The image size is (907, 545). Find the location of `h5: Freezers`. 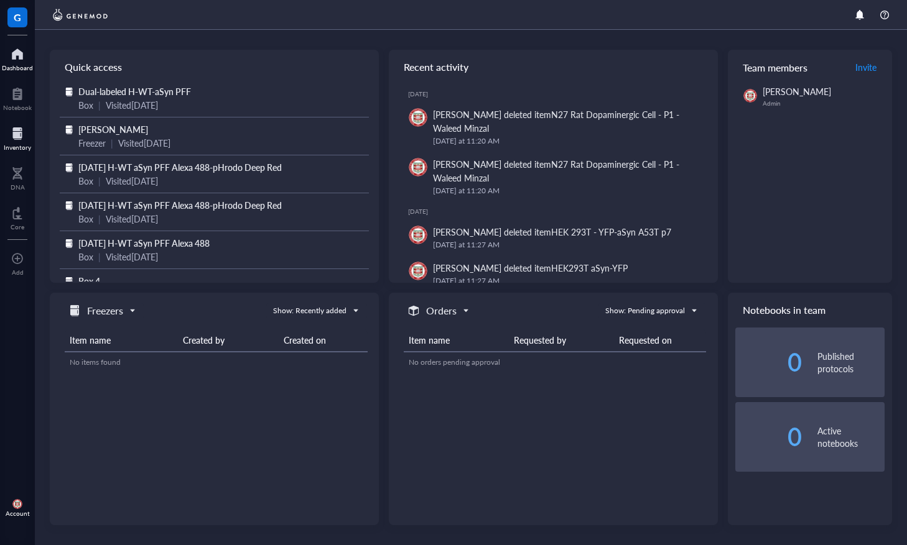

h5: Freezers is located at coordinates (105, 311).